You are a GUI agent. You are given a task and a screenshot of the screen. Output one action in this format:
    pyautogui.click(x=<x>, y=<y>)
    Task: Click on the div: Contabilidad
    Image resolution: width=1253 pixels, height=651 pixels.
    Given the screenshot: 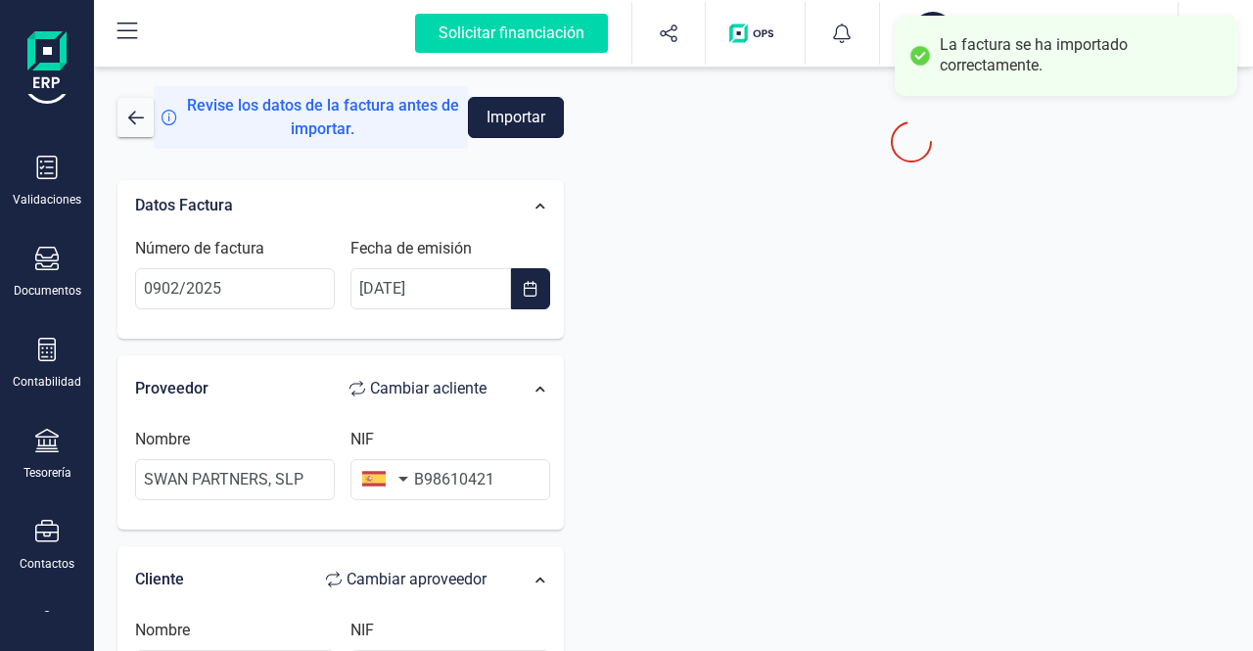 What is the action you would take?
    pyautogui.click(x=47, y=382)
    